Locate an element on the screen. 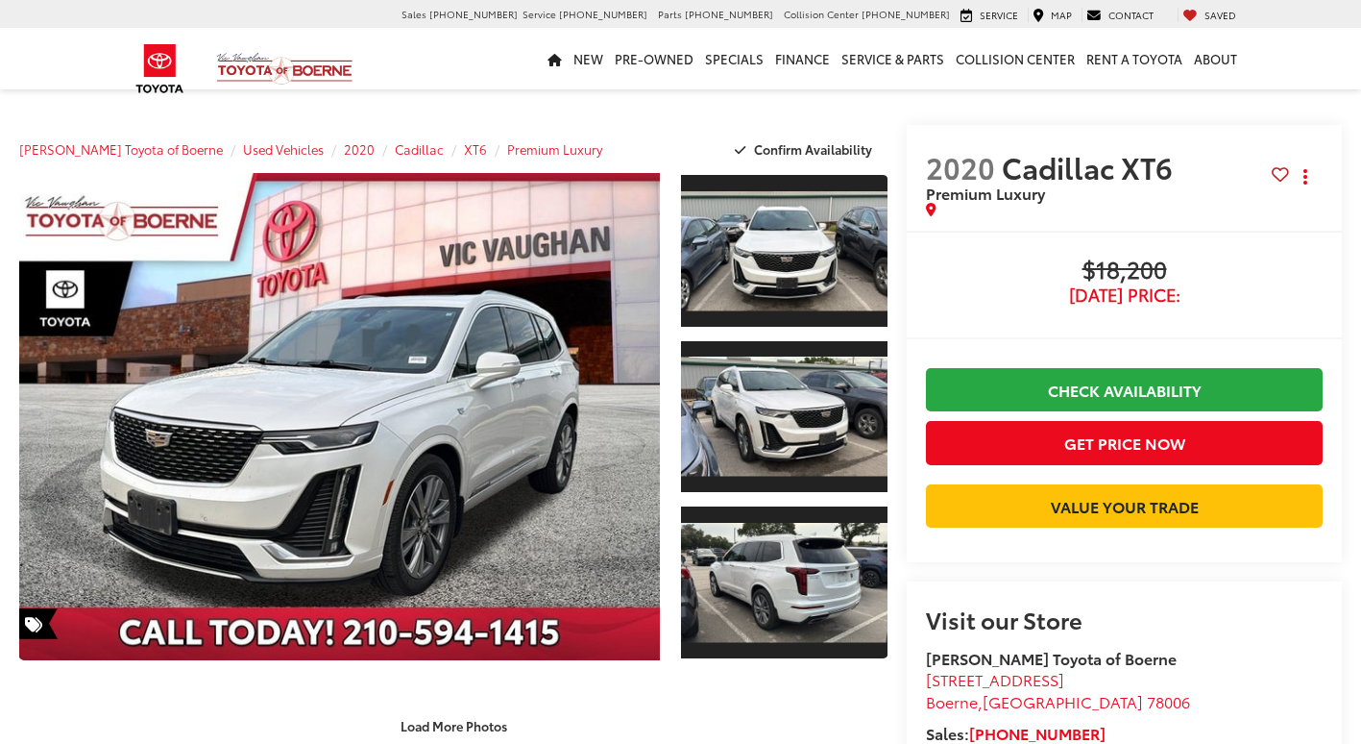  a: Pre-Owned is located at coordinates (654, 59).